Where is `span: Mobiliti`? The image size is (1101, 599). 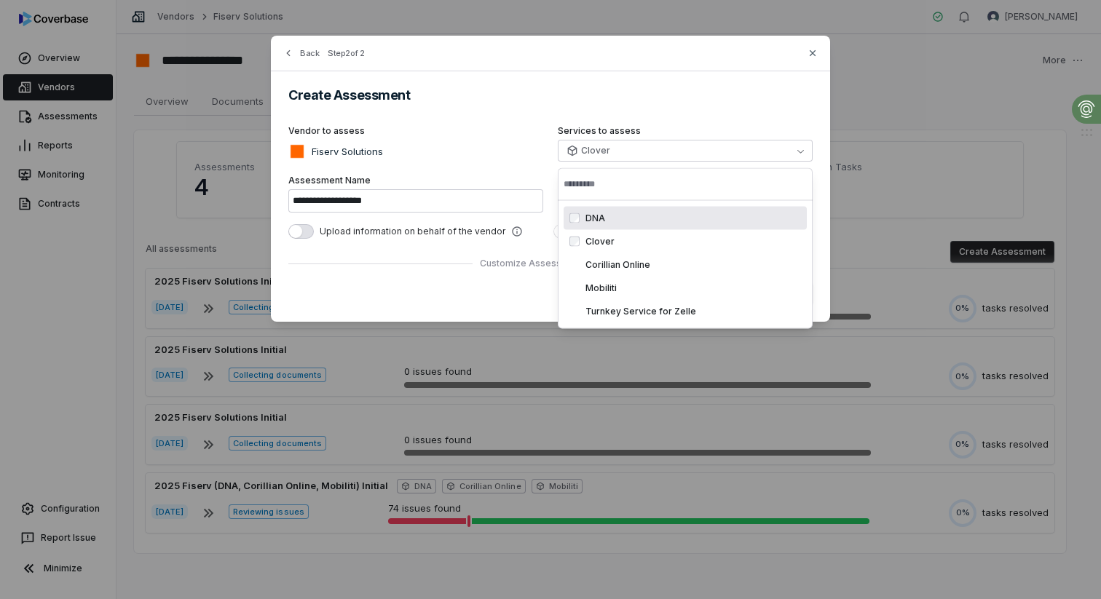 span: Mobiliti is located at coordinates (601, 288).